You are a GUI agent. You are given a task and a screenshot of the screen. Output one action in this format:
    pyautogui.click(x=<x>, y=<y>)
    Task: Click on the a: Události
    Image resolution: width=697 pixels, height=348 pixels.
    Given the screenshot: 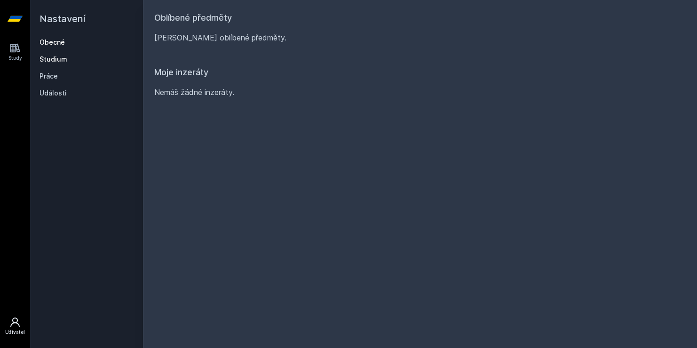 What is the action you would take?
    pyautogui.click(x=87, y=93)
    